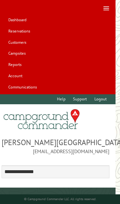 The image size is (120, 204). I want to click on a: Account, so click(15, 75).